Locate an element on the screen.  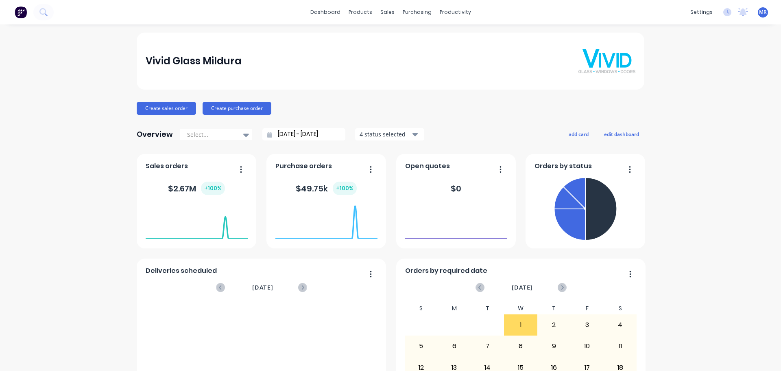
div: purchasing is located at coordinates (417, 12).